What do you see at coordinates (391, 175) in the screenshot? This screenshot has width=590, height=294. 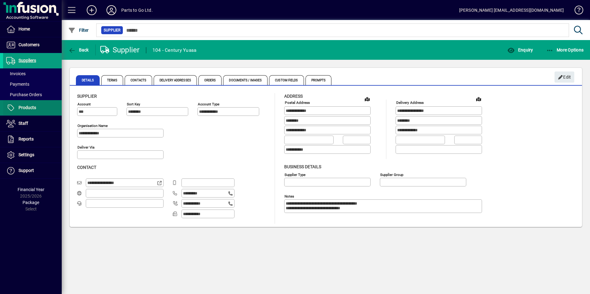 I see `mat-label: Supplier group` at bounding box center [391, 175].